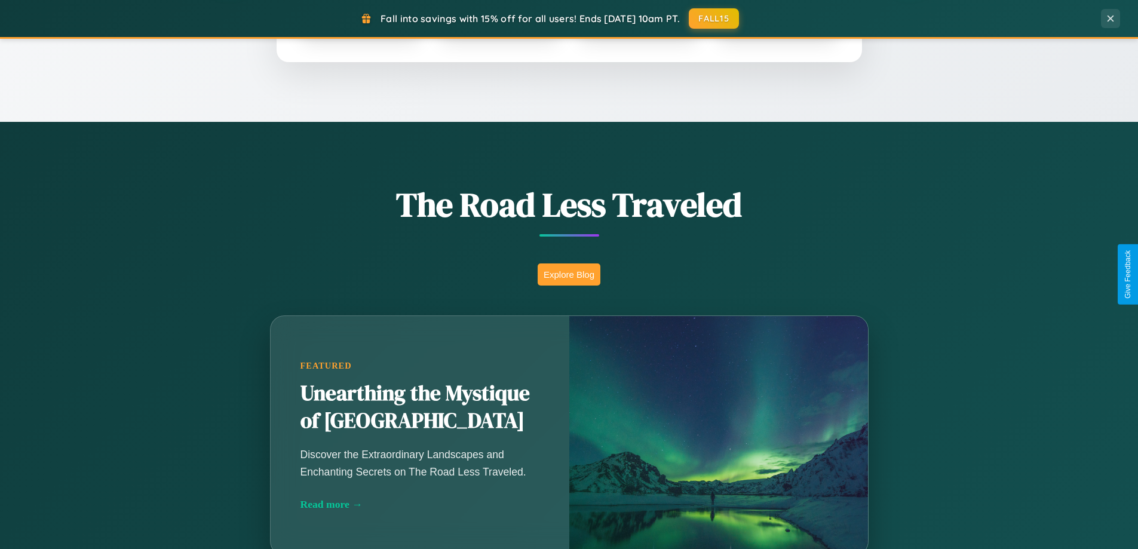  I want to click on h1: The Road Less Traveled, so click(569, 204).